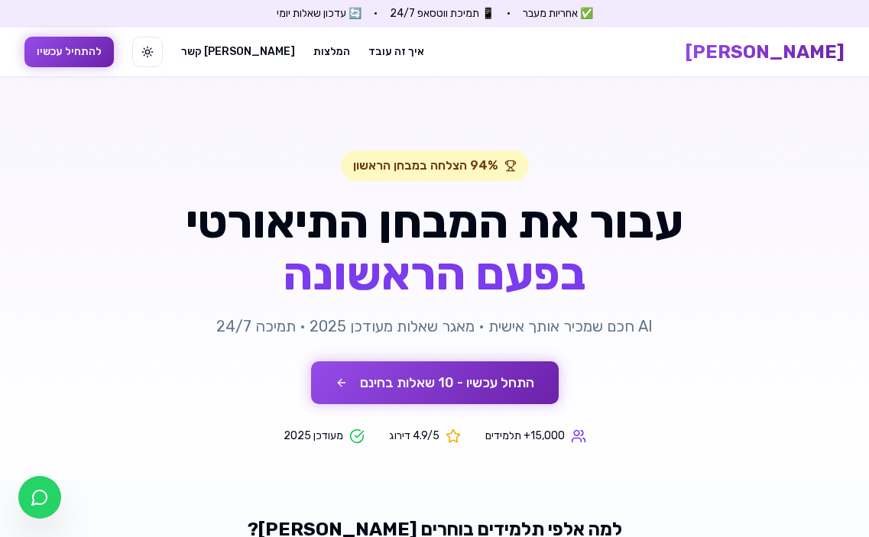  What do you see at coordinates (435, 274) in the screenshot?
I see `span: בפעם הראשונה` at bounding box center [435, 274].